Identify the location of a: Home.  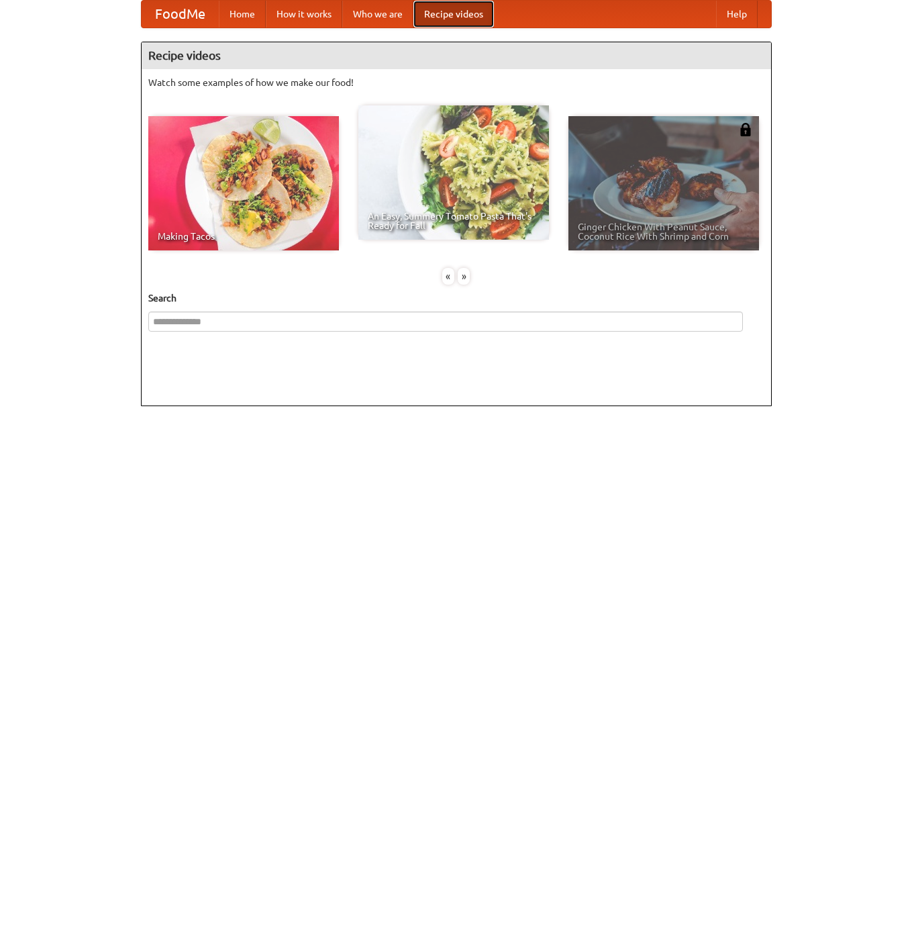
(242, 14).